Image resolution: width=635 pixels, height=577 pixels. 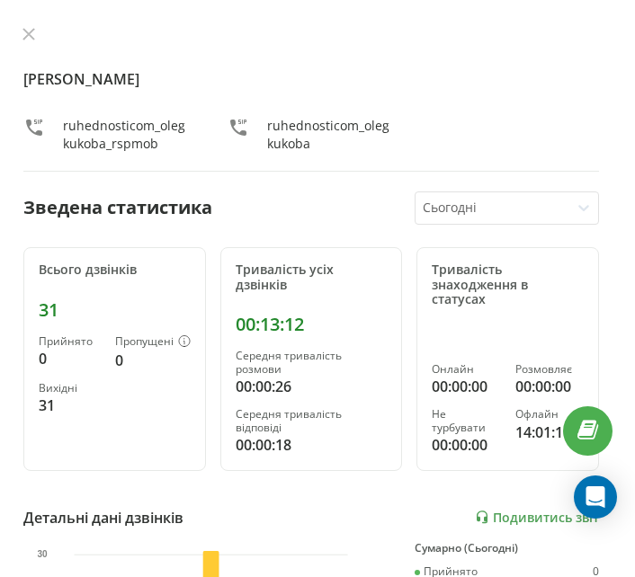 What do you see at coordinates (311, 325) in the screenshot?
I see `div: 00:13:12` at bounding box center [311, 325].